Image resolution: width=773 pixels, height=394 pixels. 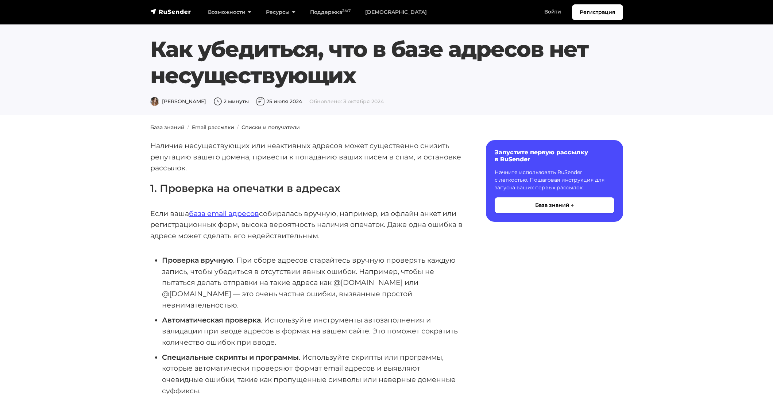 I want to click on p: Наличие несуществующих или неактивных адресов может существенно снизить репутацию вашего домена, ..., so click(x=307, y=157).